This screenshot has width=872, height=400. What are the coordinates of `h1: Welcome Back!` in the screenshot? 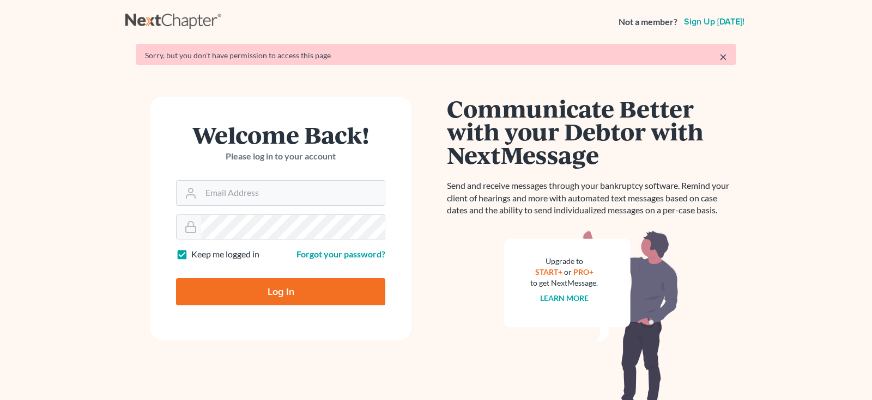 It's located at (281, 135).